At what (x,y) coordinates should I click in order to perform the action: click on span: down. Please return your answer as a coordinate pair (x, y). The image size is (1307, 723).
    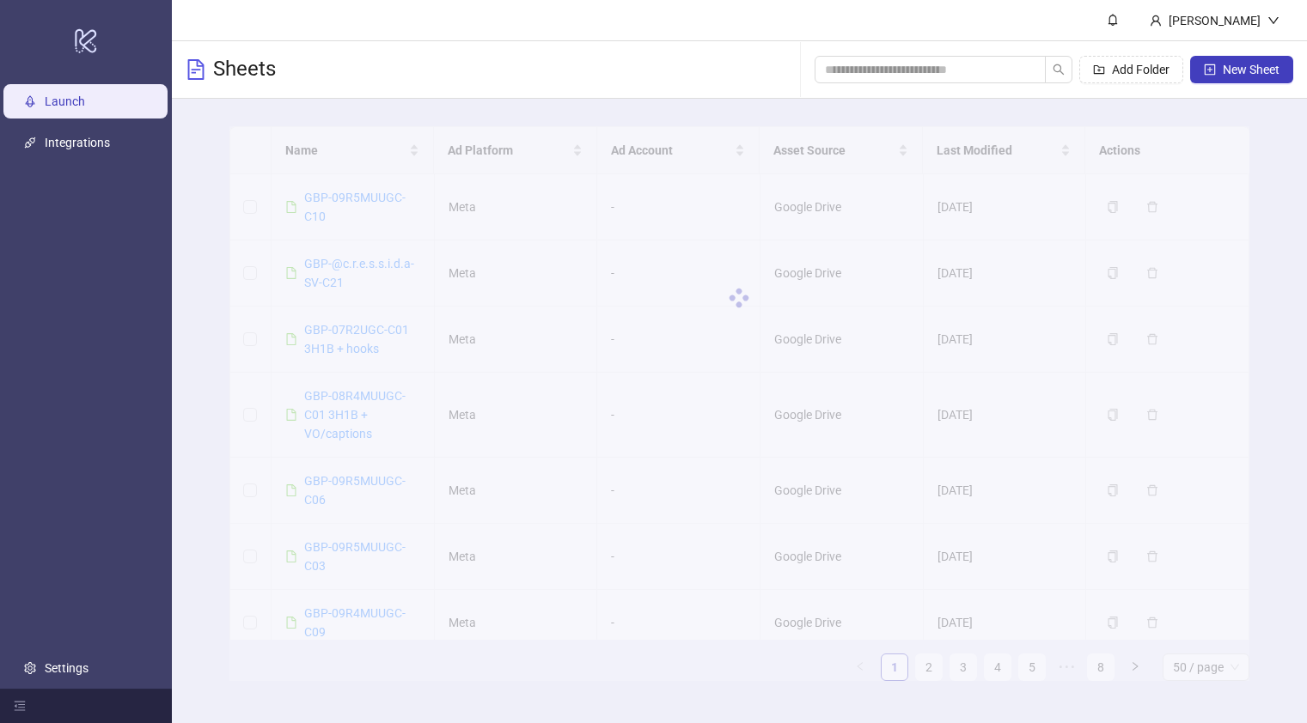
    Looking at the image, I should click on (1273, 21).